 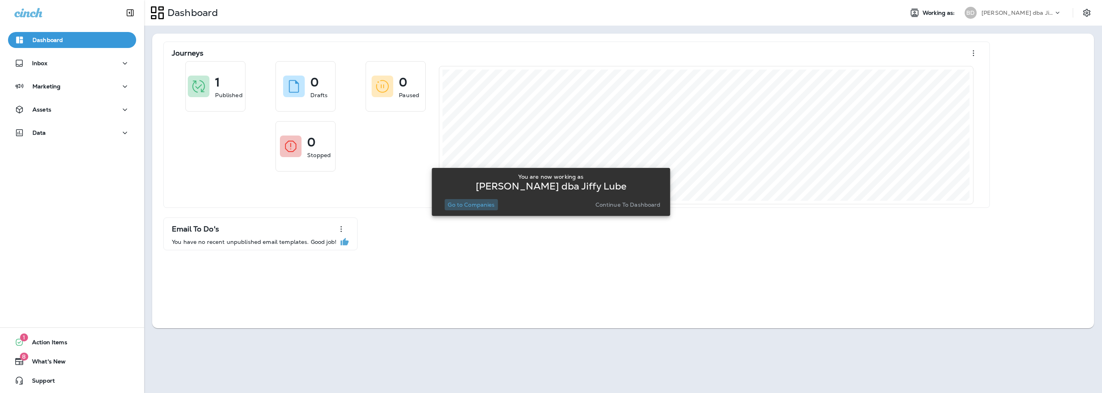 What do you see at coordinates (130, 13) in the screenshot?
I see `button: Collapse Sidebar` at bounding box center [130, 13].